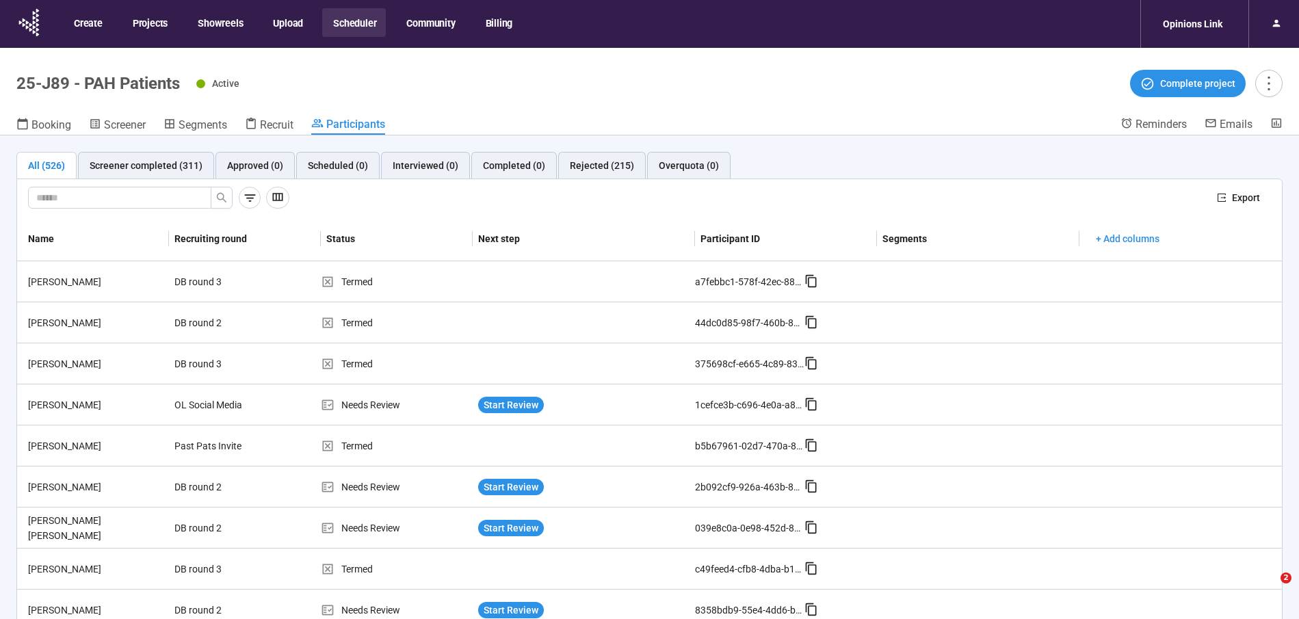 The image size is (1299, 619). Describe the element at coordinates (1198, 83) in the screenshot. I see `span: Complete project` at that location.